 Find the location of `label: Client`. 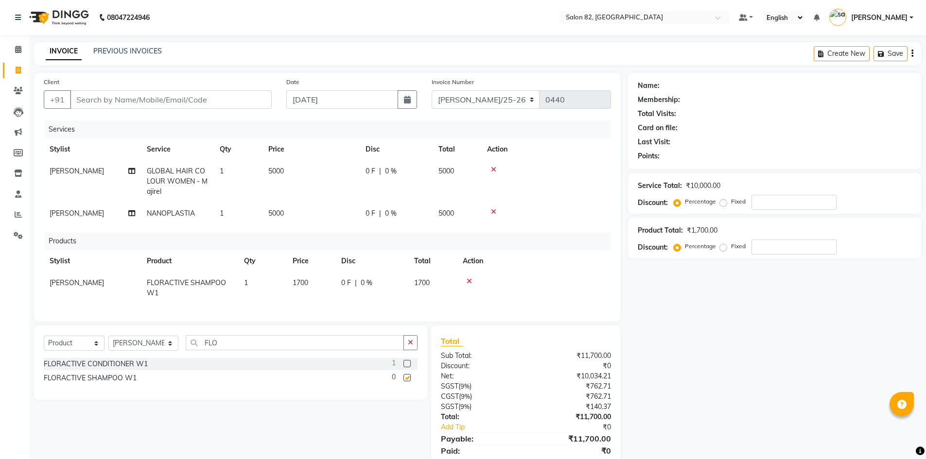

label: Client is located at coordinates (52, 82).